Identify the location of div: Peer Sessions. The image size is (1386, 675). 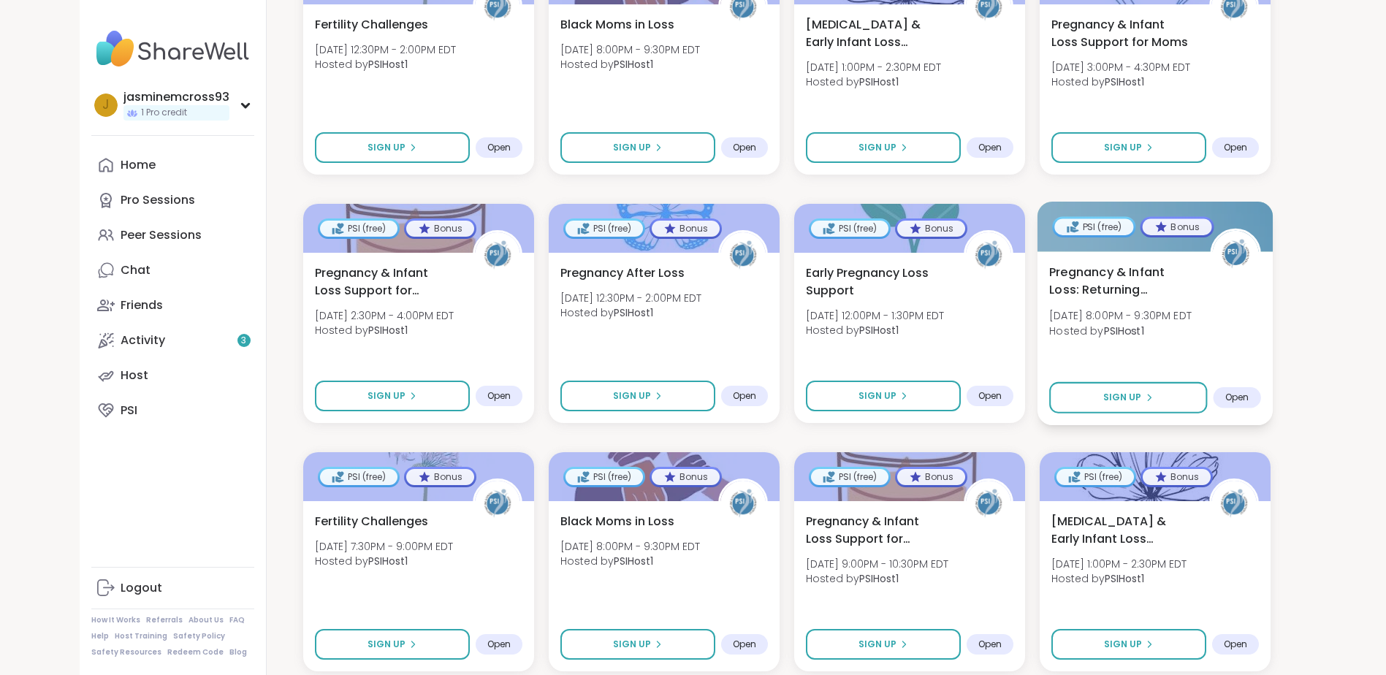
(161, 235).